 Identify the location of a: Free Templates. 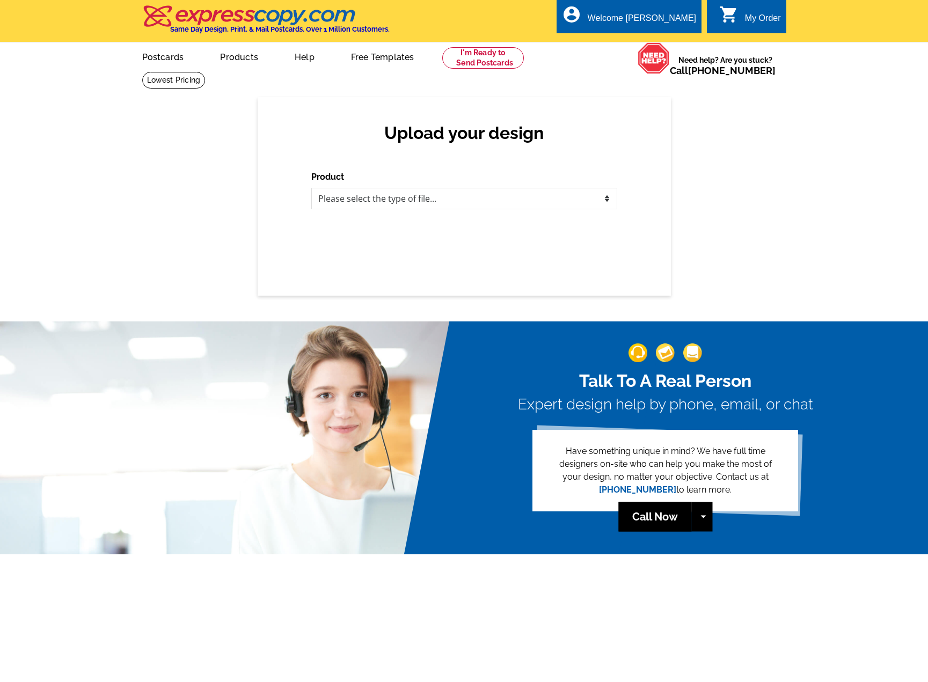
(383, 56).